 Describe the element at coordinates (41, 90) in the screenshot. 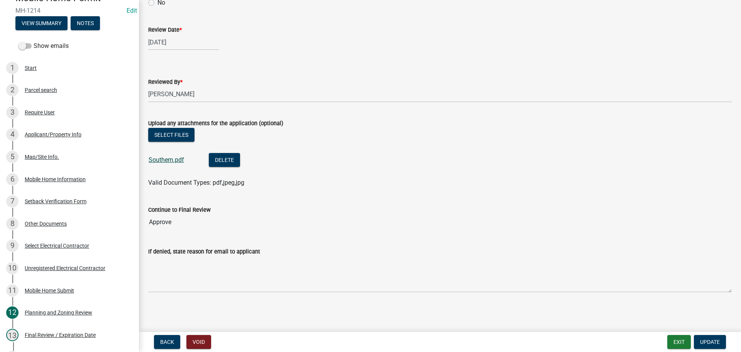

I see `div: Parcel search` at that location.